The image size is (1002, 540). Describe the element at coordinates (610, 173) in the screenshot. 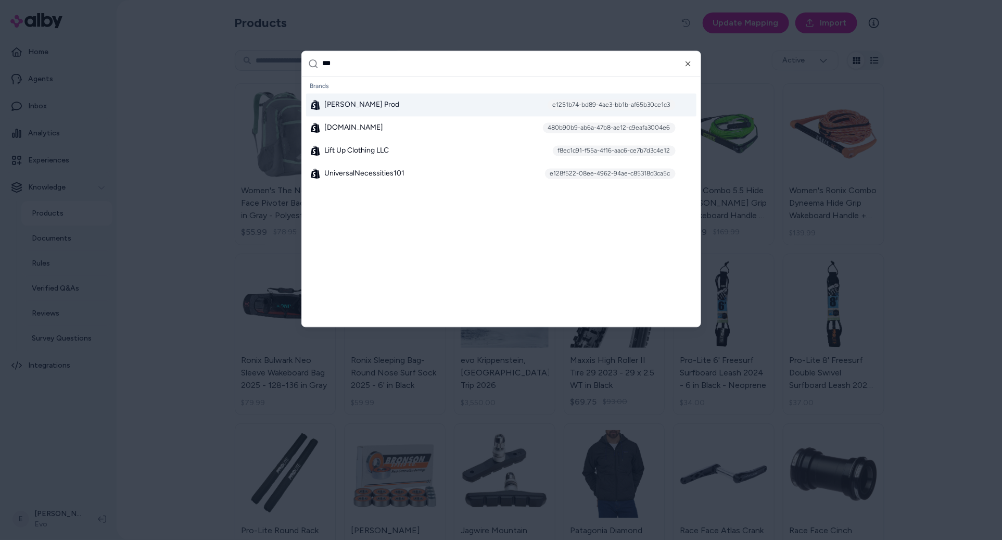

I see `div: e128f522-08ee-4962-94ae-c85318d3ca5c` at that location.